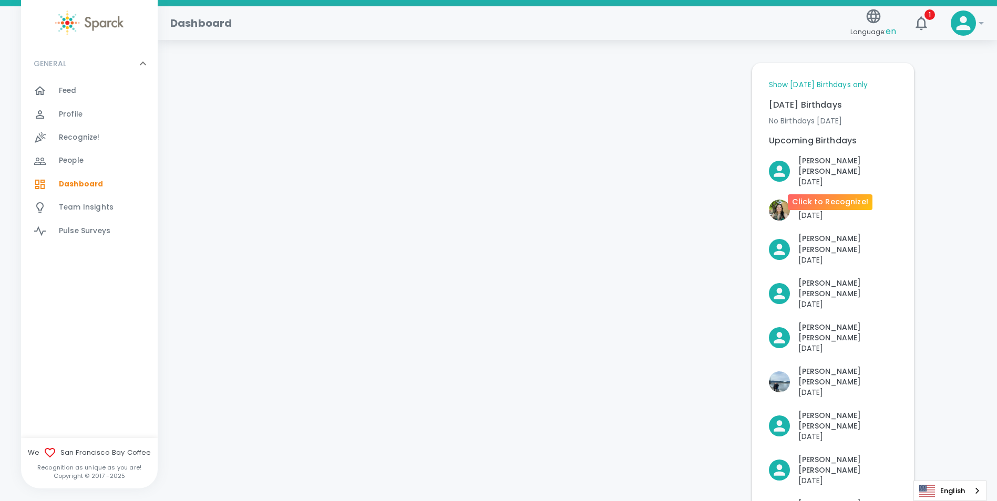  Describe the element at coordinates (873, 32) in the screenshot. I see `span: Language:` at that location.